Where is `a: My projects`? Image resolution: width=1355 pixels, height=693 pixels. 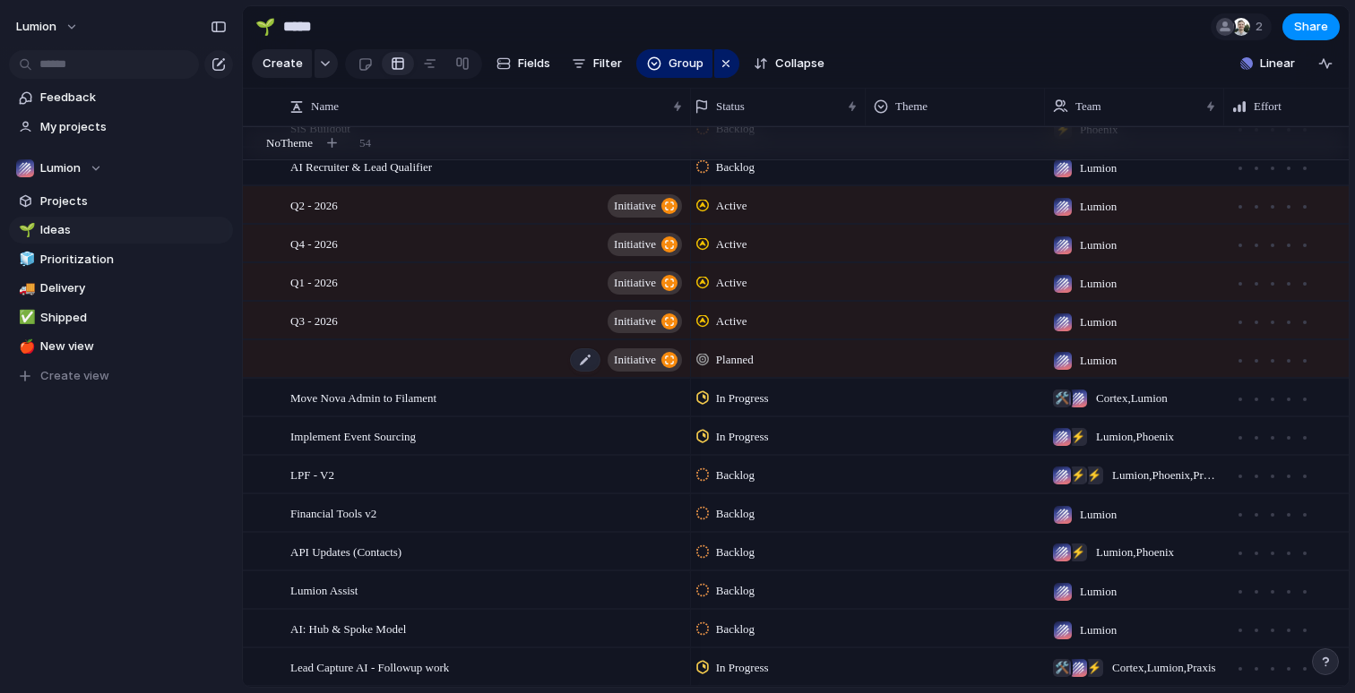
a: My projects is located at coordinates (121, 127).